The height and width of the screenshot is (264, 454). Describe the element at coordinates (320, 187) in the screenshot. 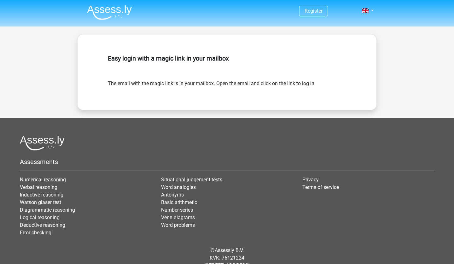

I see `a: Terms of service` at that location.